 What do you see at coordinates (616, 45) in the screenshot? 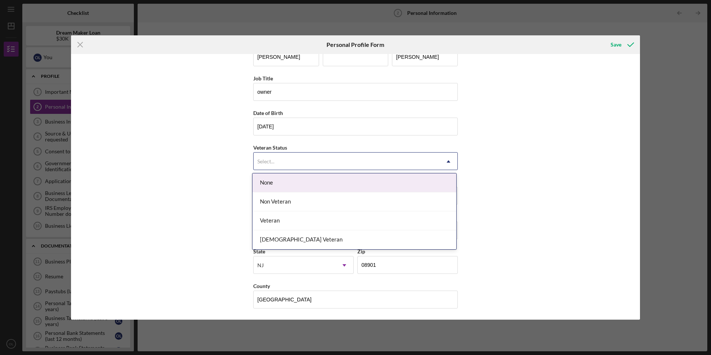
I see `div: Save` at bounding box center [616, 45].